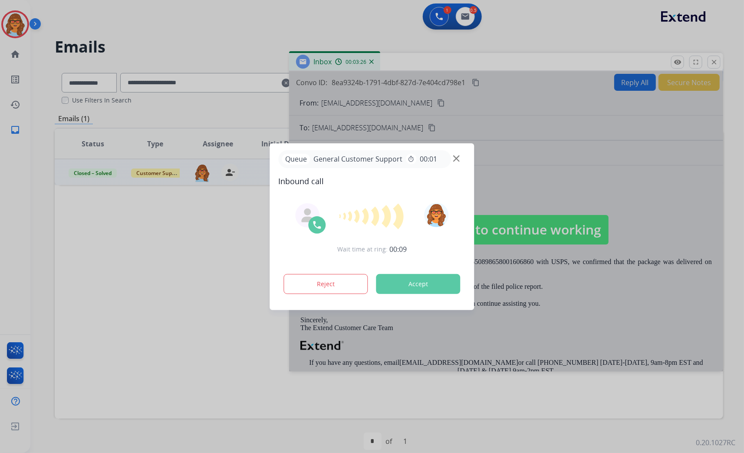 The height and width of the screenshot is (453, 744). What do you see at coordinates (456, 158) in the screenshot?
I see `img: close-button` at bounding box center [456, 158].